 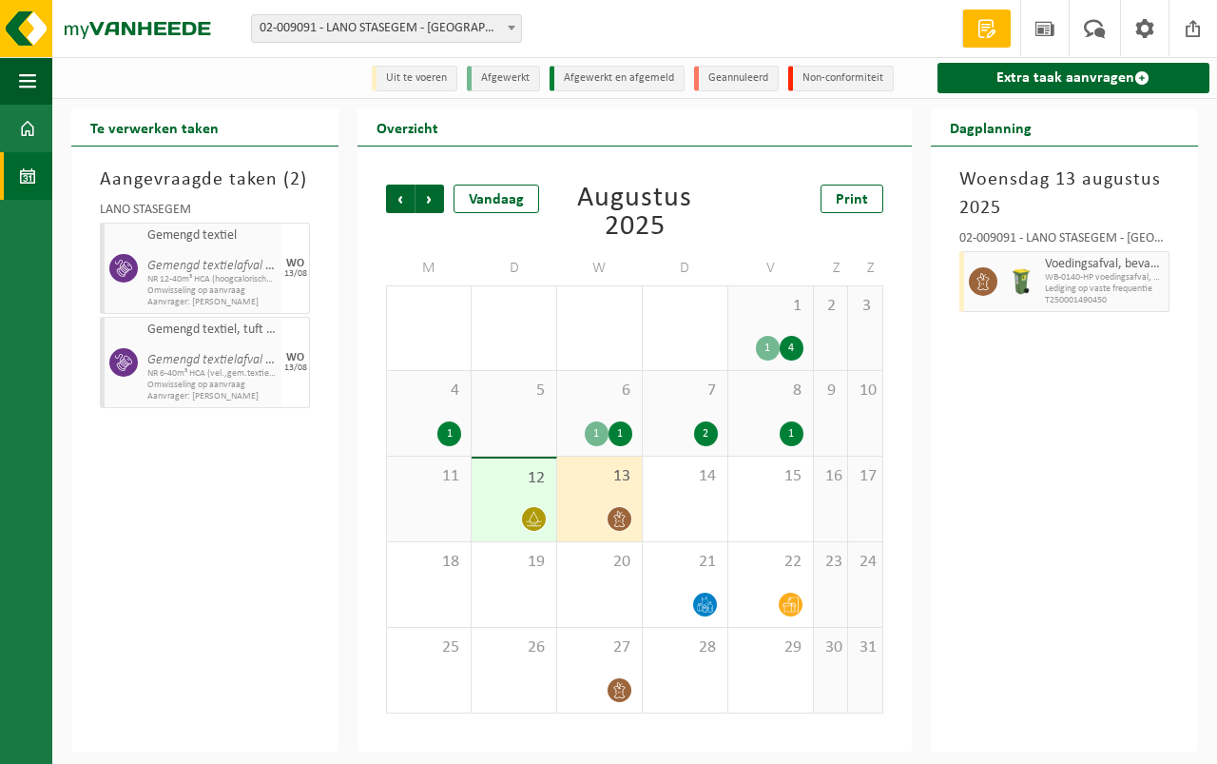 What do you see at coordinates (400, 199) in the screenshot?
I see `span: Vorige` at bounding box center [400, 199].